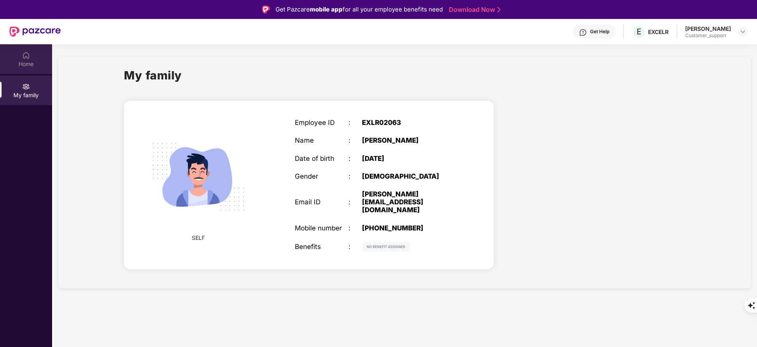 The width and height of the screenshot is (757, 347). Describe the element at coordinates (322, 202) in the screenshot. I see `div: Email ID` at that location.